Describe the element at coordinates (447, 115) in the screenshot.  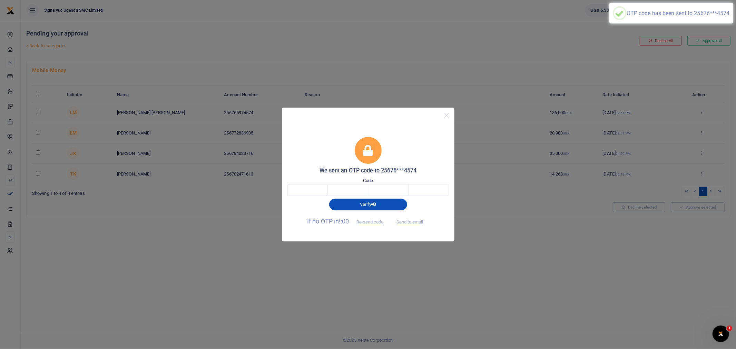
I see `button: Close` at that location.